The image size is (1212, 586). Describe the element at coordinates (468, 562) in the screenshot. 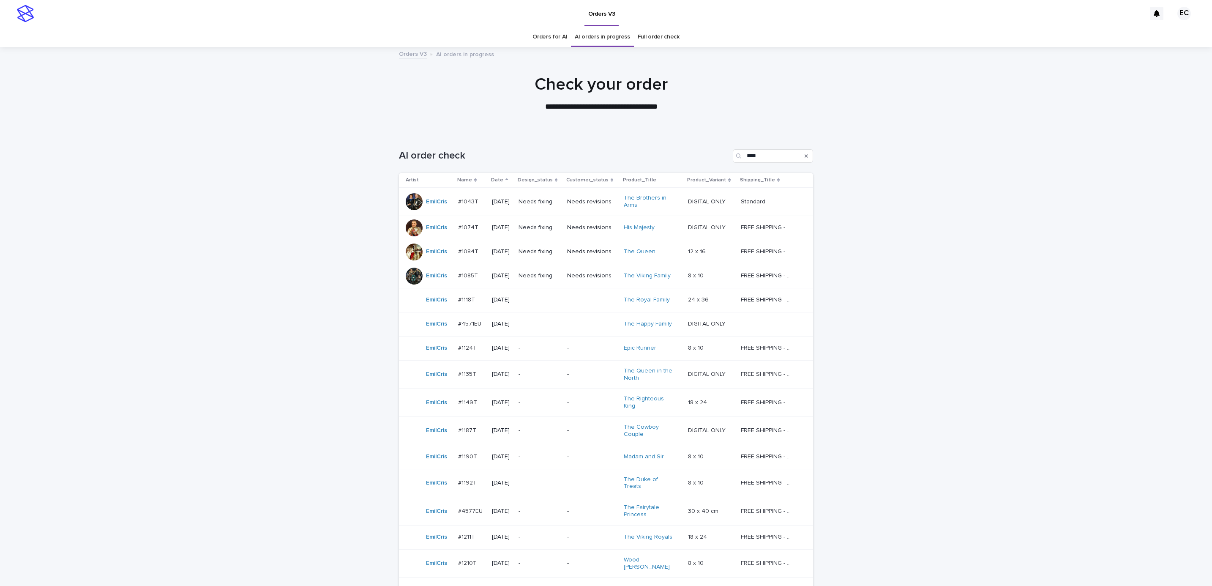

I see `p: #1210T` at that location.